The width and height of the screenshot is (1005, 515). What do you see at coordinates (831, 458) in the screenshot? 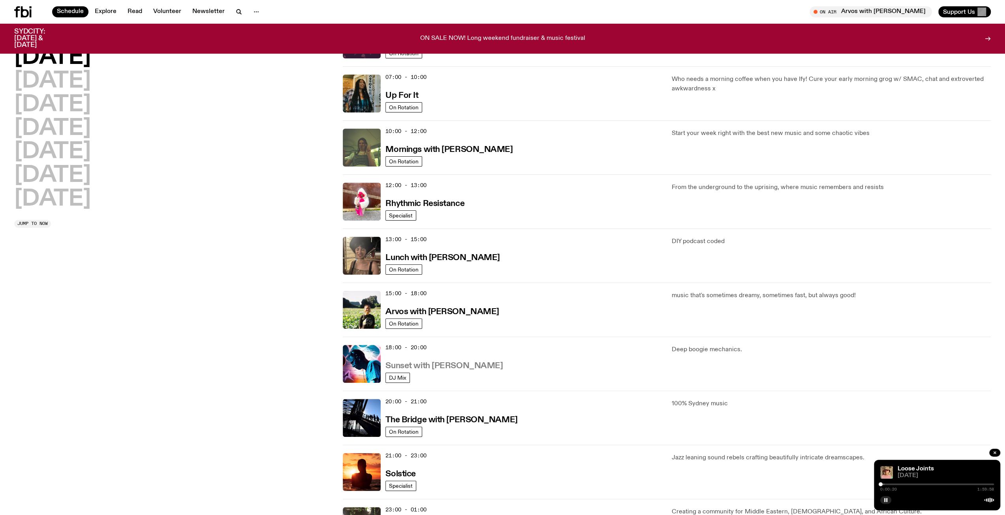
I see `p: Jazz leaning sound rebels crafting beautifully intricate dreamscapes.` at bounding box center [831, 458].